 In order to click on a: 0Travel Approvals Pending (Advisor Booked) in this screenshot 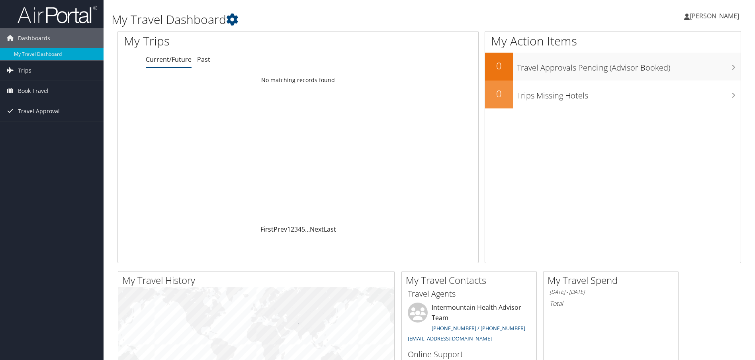, I will do `click(613, 67)`.